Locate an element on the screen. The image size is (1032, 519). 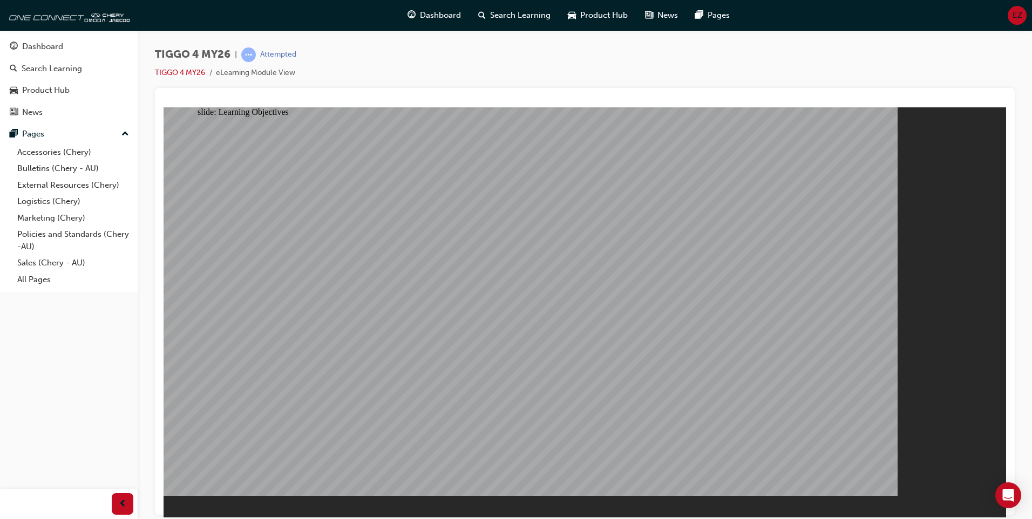
button: Pages is located at coordinates (69, 134).